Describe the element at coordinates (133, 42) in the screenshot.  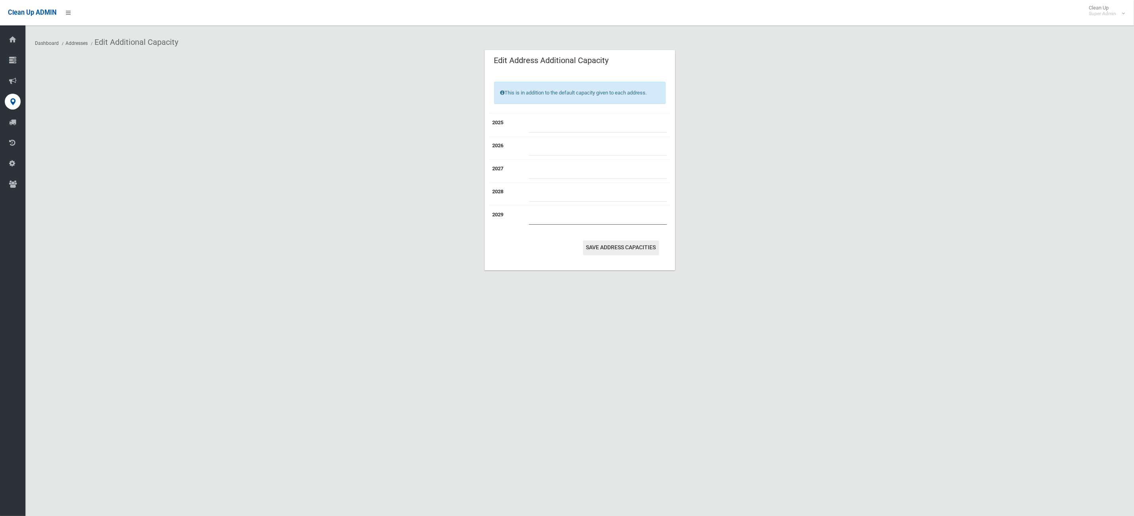
I see `li: Edit Additional Capacity` at that location.